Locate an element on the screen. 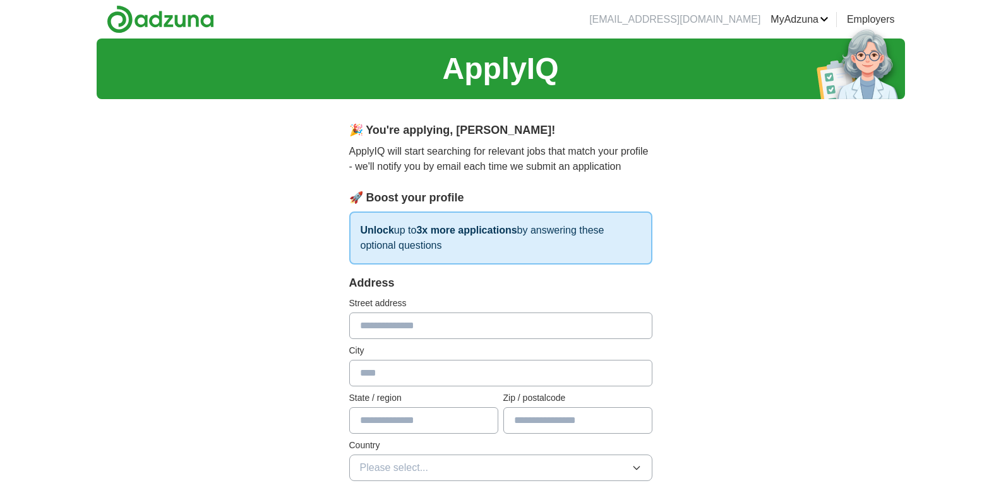 Image resolution: width=1001 pixels, height=488 pixels. a: Employers is located at coordinates (871, 20).